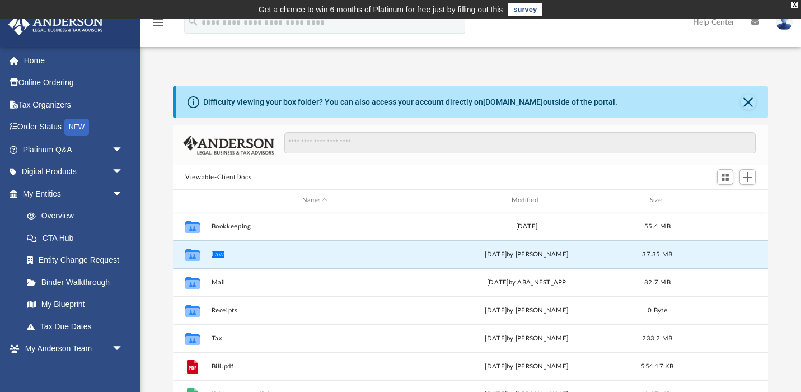 The width and height of the screenshot is (801, 392). I want to click on button: Law, so click(315, 254).